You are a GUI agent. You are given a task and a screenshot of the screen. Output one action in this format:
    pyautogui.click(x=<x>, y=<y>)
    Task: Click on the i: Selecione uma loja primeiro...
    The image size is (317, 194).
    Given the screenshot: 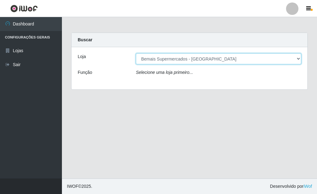 What is the action you would take?
    pyautogui.click(x=165, y=72)
    